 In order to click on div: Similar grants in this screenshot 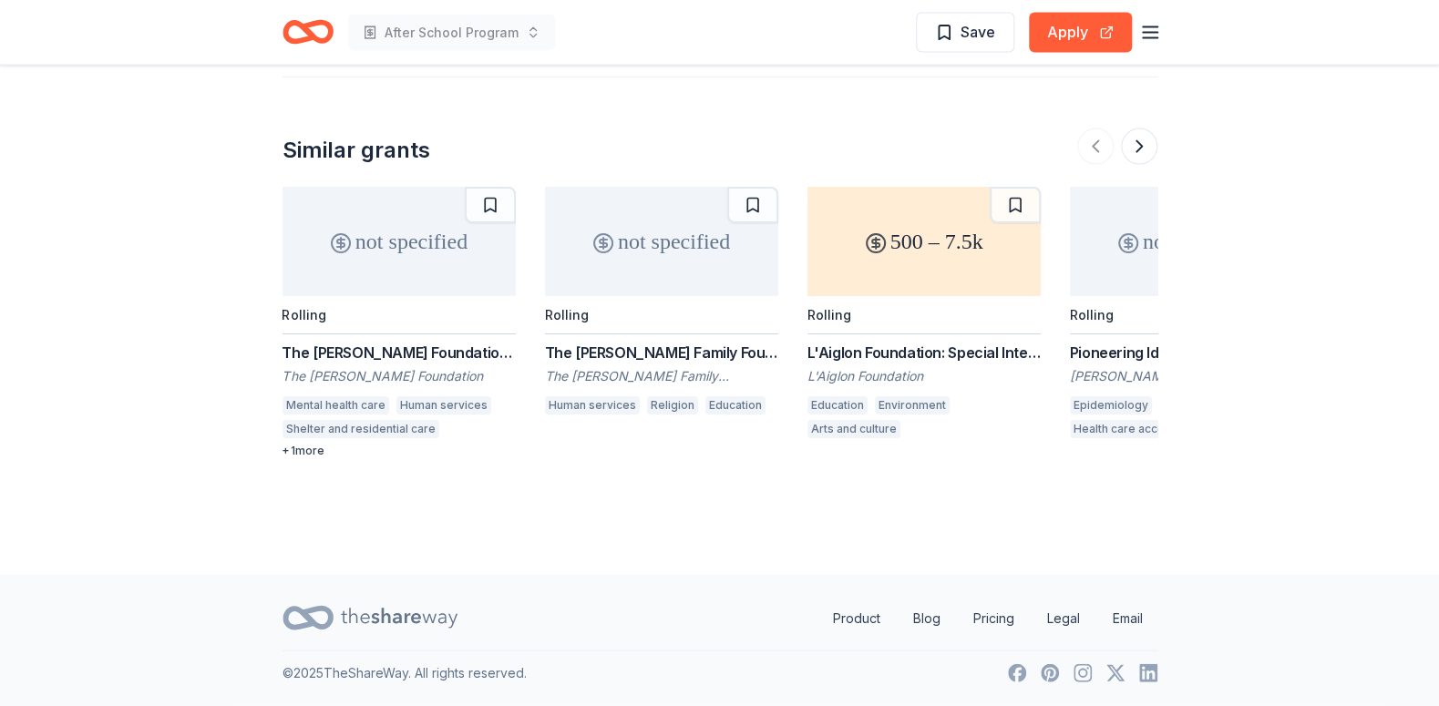, I will do `click(356, 150)`.